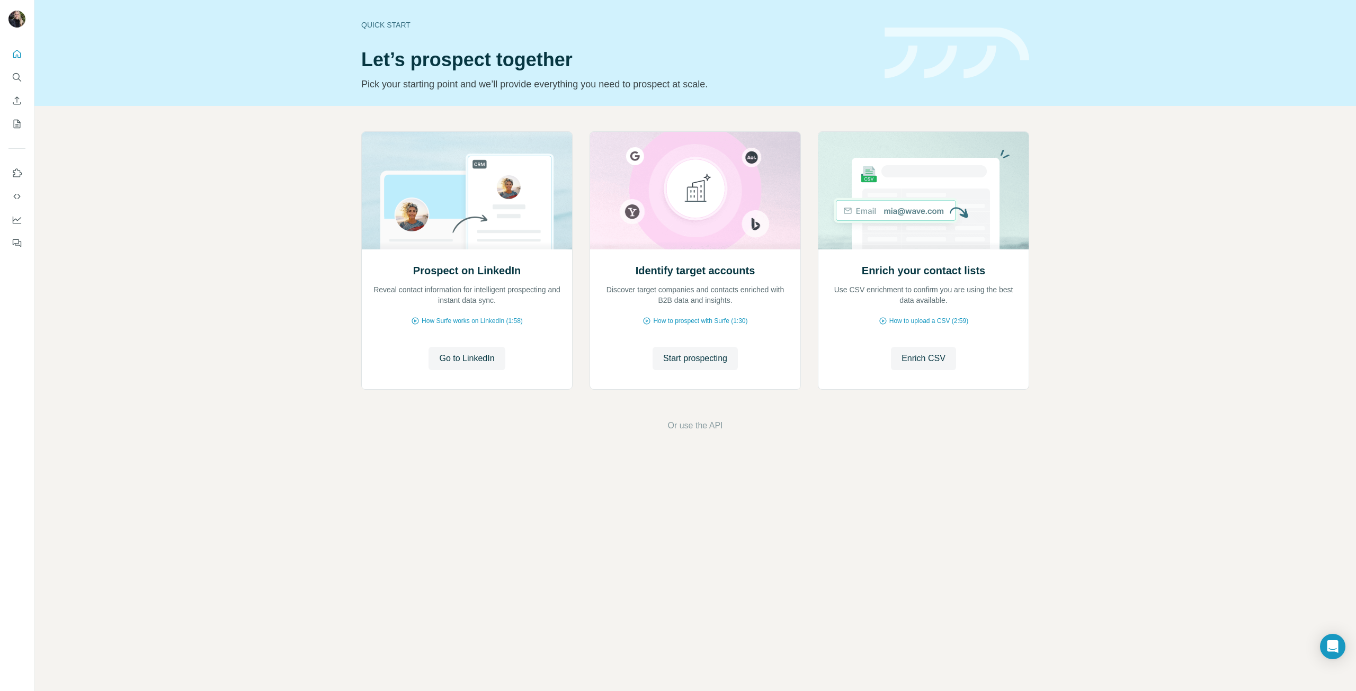 Image resolution: width=1356 pixels, height=691 pixels. What do you see at coordinates (923, 191) in the screenshot?
I see `img: Enrich your contact lists` at bounding box center [923, 191].